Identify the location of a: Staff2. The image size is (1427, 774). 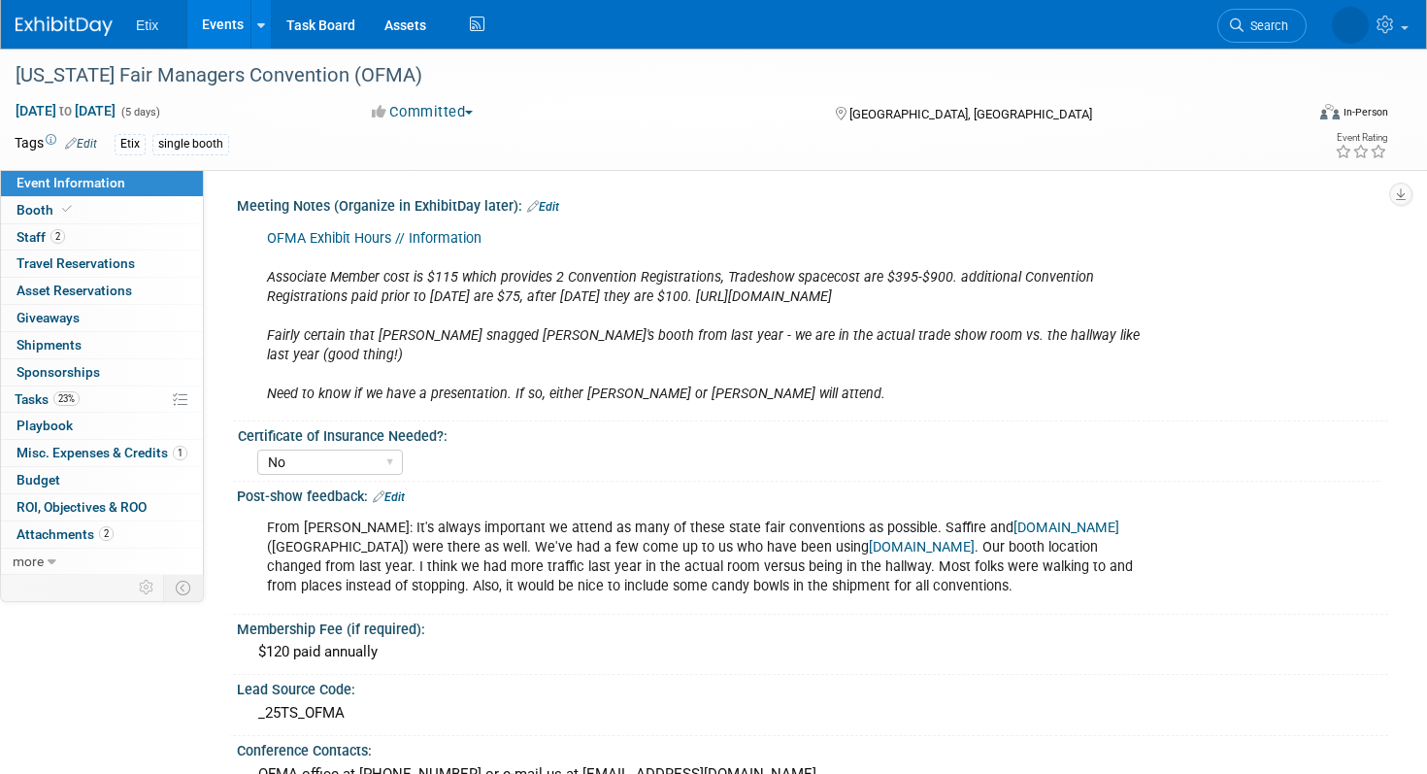
(102, 237).